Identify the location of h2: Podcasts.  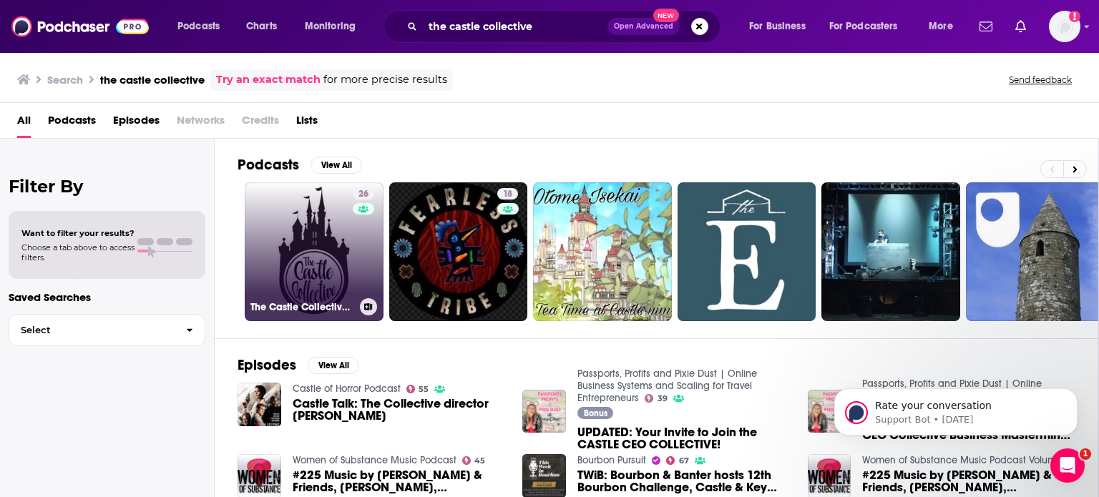
(268, 165).